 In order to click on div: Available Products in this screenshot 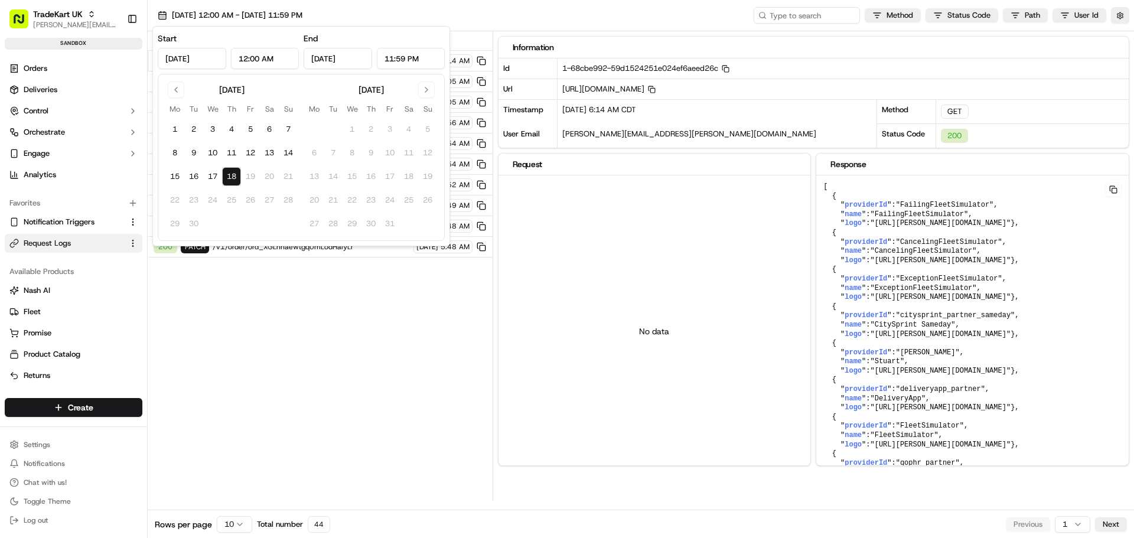, I will do `click(73, 272)`.